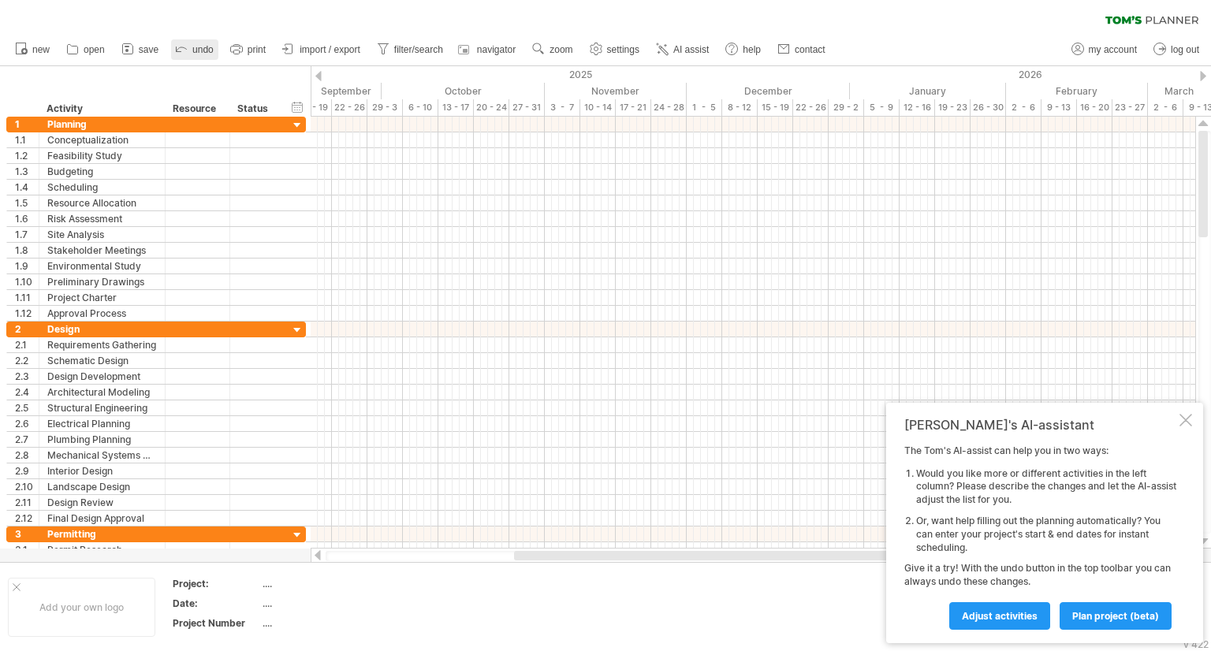  I want to click on span: contact, so click(809, 50).